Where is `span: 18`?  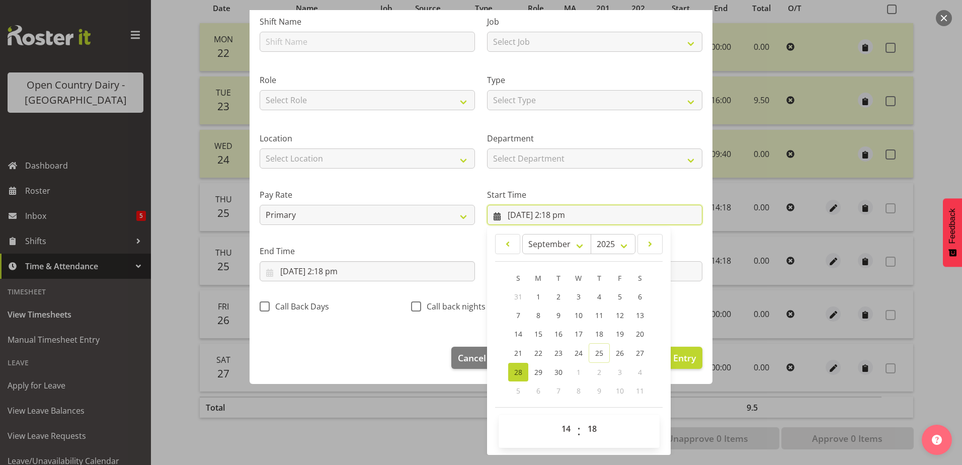 span: 18 is located at coordinates (599, 334).